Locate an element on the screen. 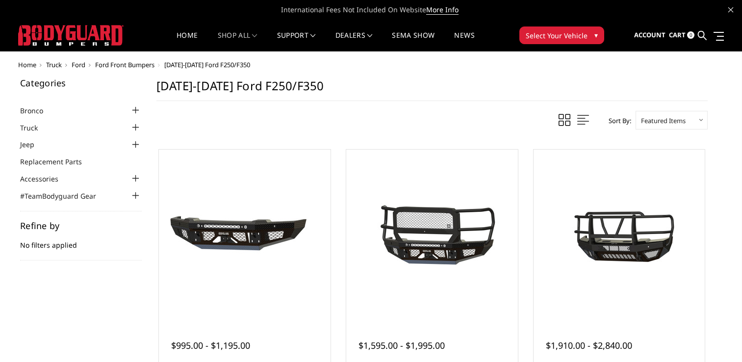 The image size is (742, 362). a: Account is located at coordinates (650, 35).